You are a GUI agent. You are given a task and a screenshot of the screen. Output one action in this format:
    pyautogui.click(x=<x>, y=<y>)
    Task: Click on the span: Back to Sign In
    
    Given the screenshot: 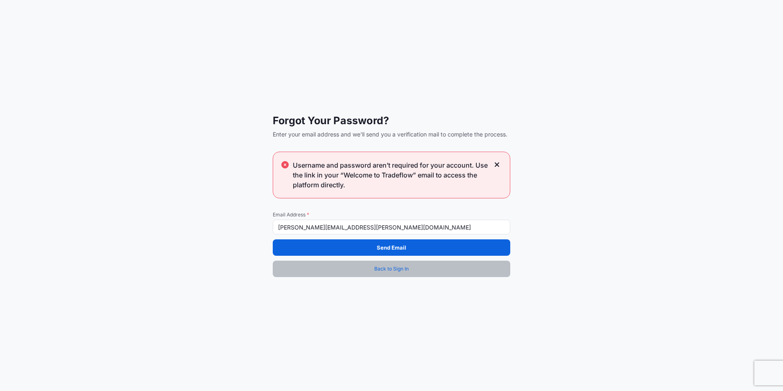 What is the action you would take?
    pyautogui.click(x=391, y=269)
    